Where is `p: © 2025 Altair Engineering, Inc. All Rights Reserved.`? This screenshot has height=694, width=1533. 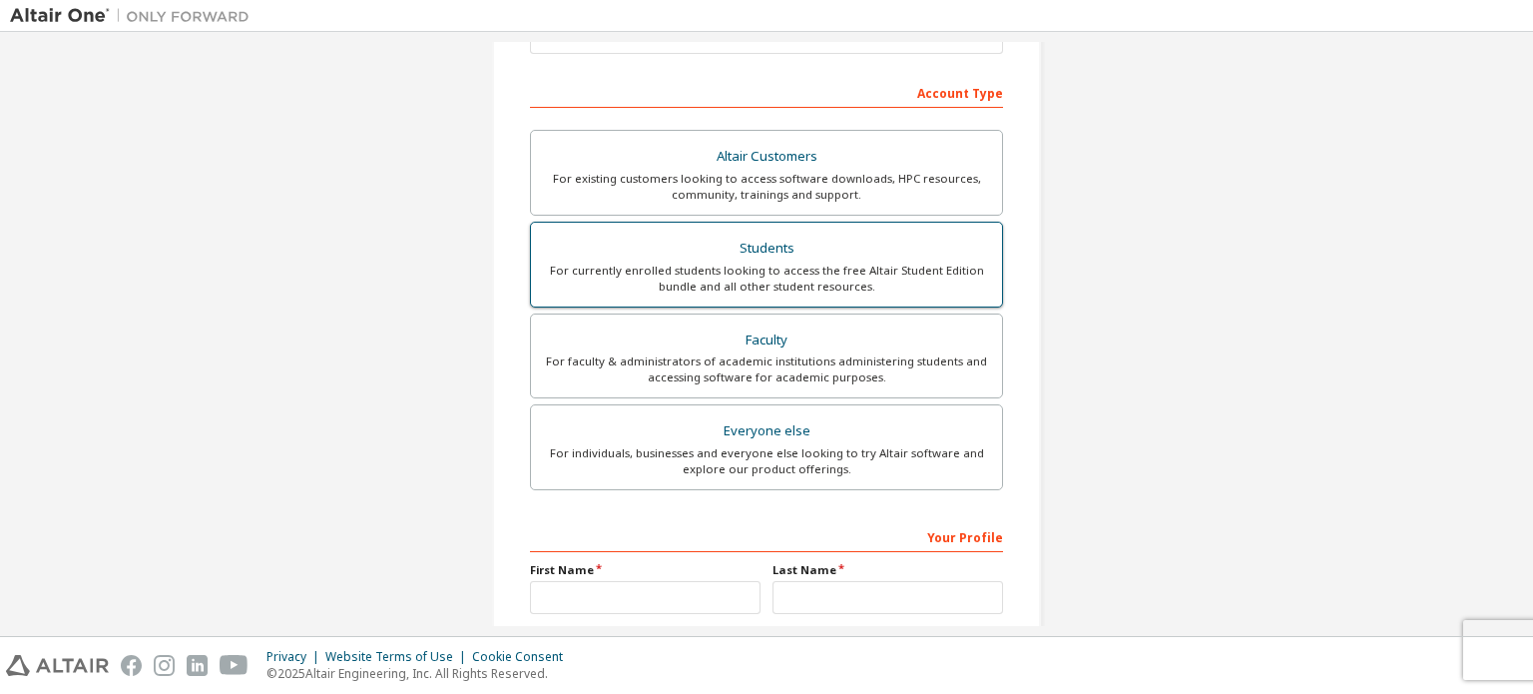 p: © 2025 Altair Engineering, Inc. All Rights Reserved. is located at coordinates (420, 673).